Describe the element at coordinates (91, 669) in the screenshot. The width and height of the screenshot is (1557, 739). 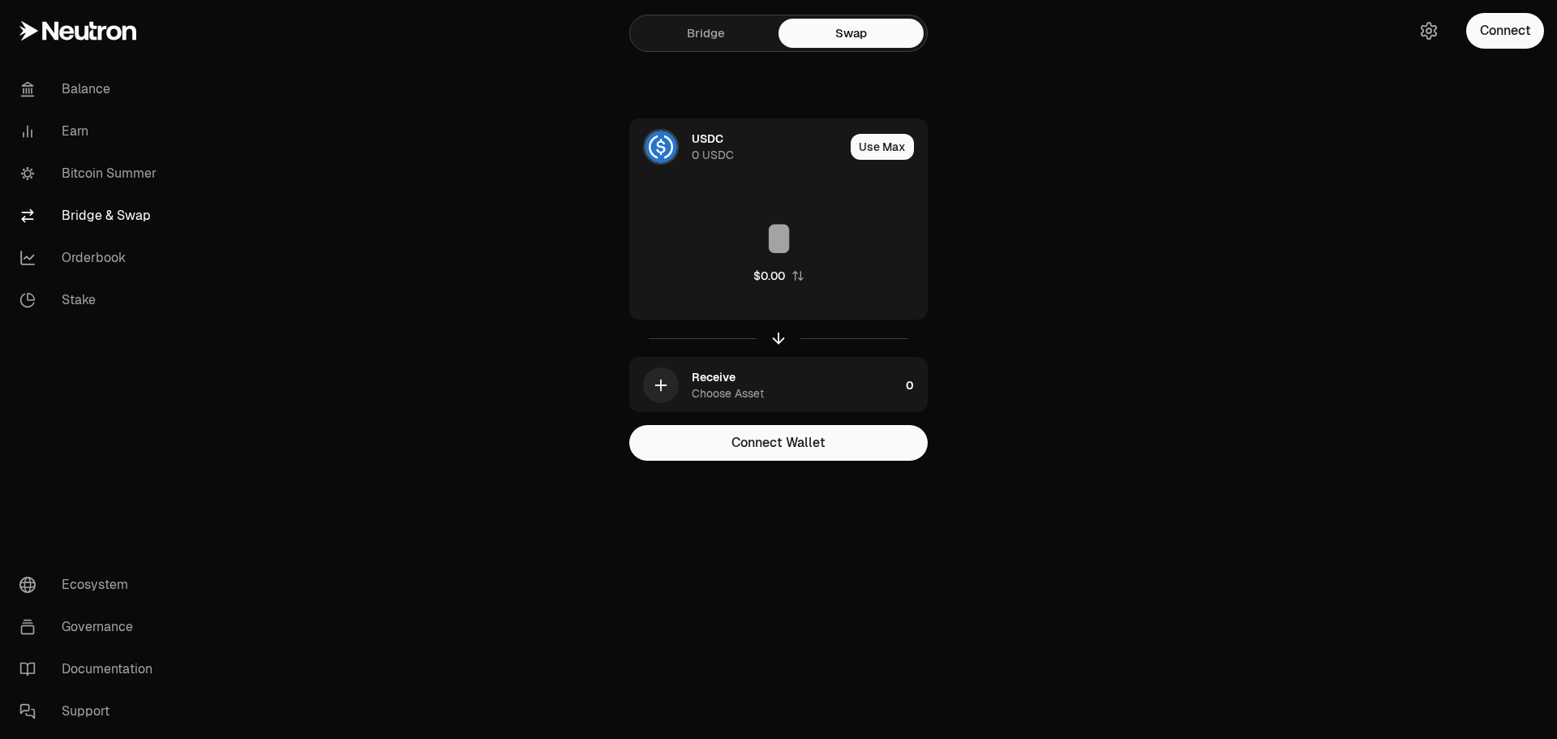
I see `a: Documentation` at that location.